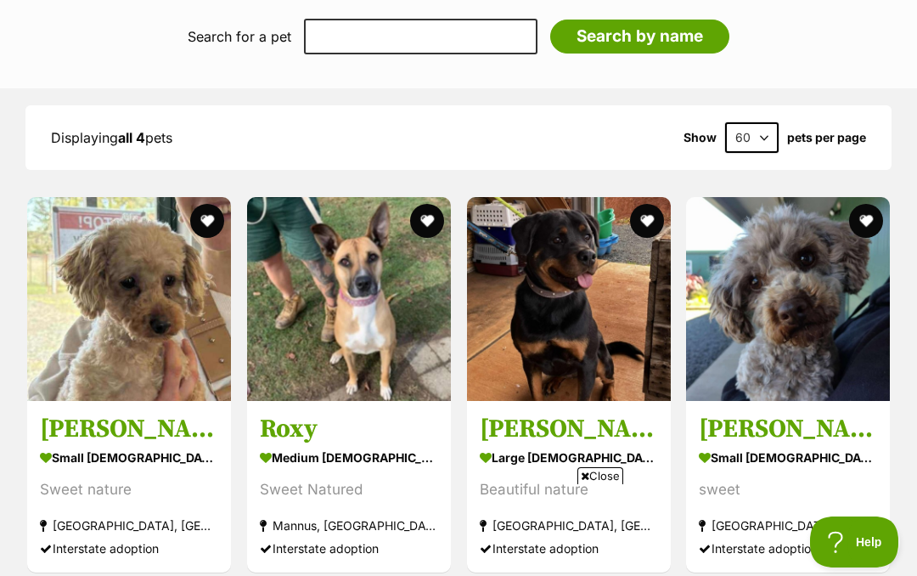  Describe the element at coordinates (129, 489) in the screenshot. I see `div: Sweet nature` at that location.